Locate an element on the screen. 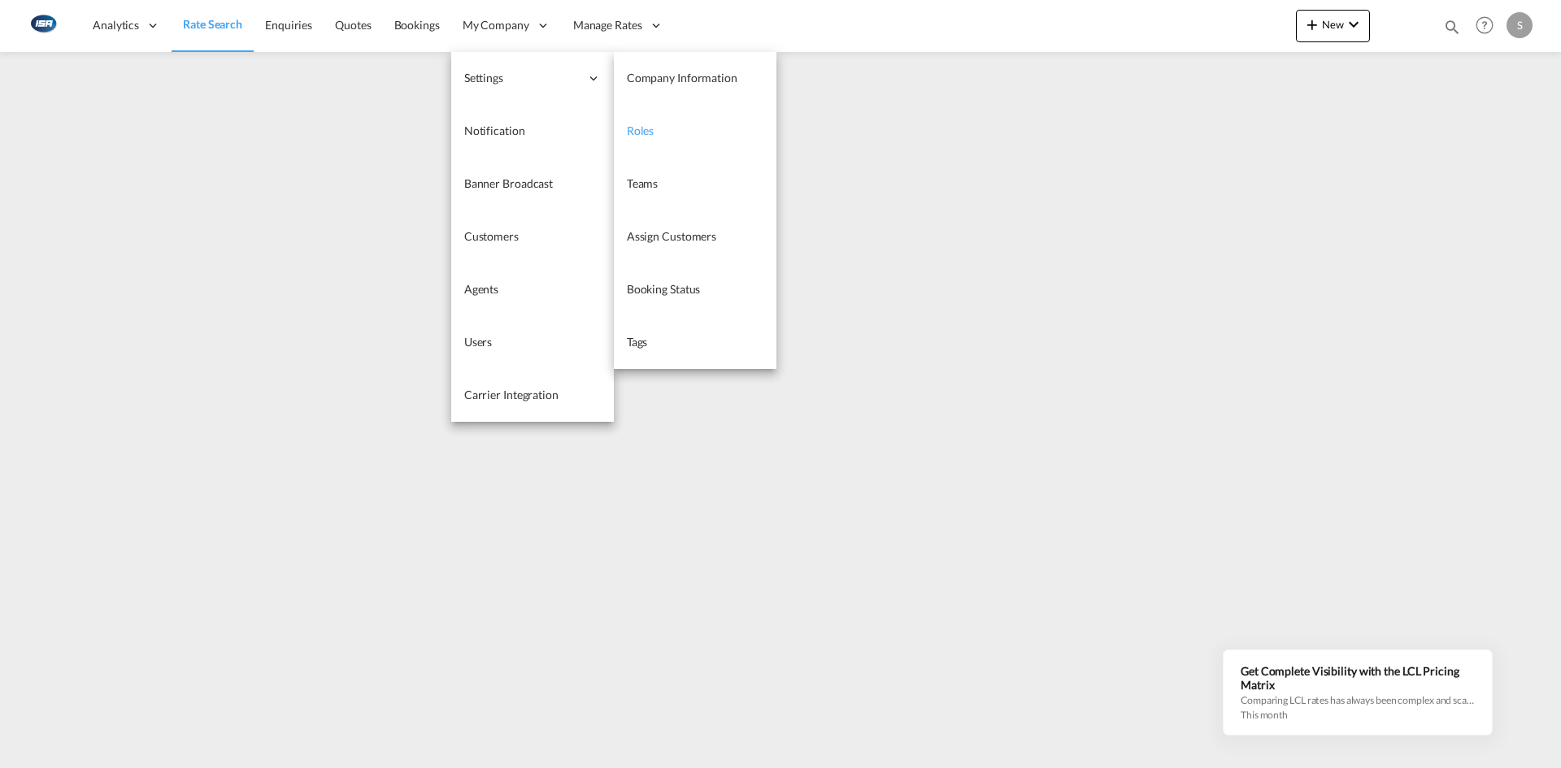 The width and height of the screenshot is (1561, 768). span: Teams is located at coordinates (642, 183).